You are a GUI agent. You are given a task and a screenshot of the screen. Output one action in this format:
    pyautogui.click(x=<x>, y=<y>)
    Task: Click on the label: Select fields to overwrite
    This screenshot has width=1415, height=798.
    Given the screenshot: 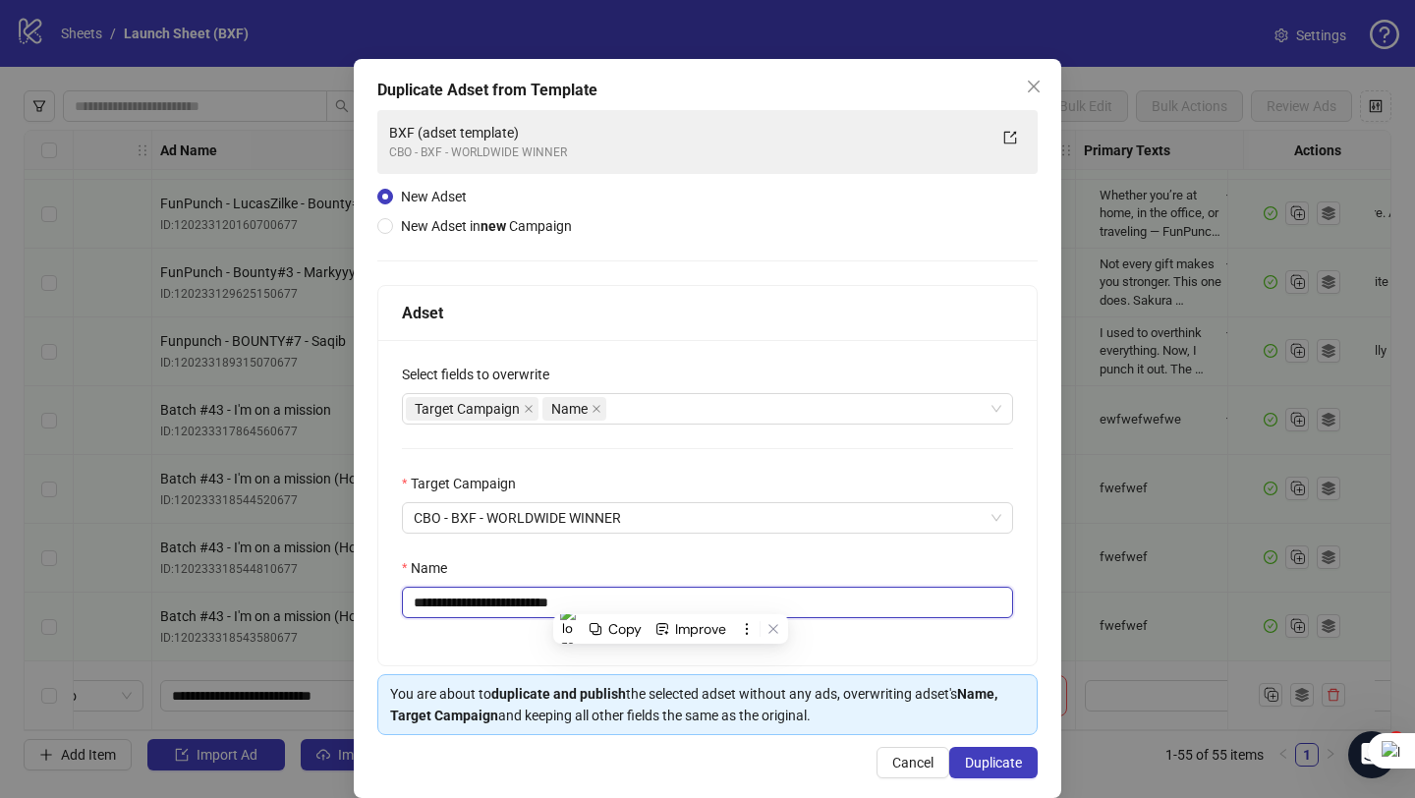 What is the action you would take?
    pyautogui.click(x=482, y=374)
    